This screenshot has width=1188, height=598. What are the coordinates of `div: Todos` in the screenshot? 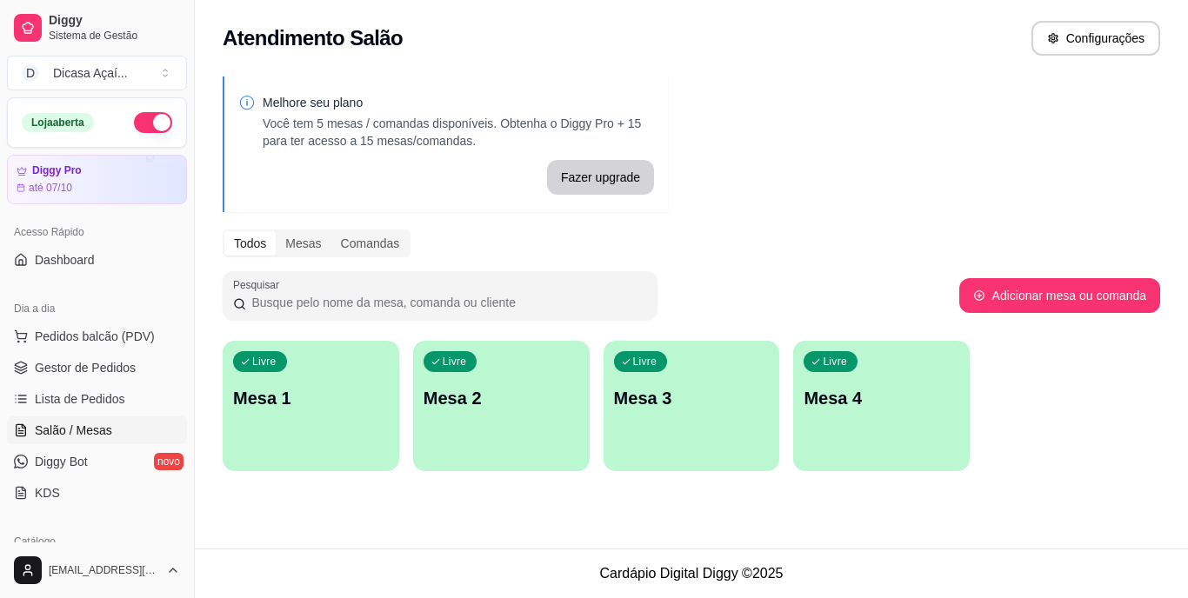 It's located at (250, 243).